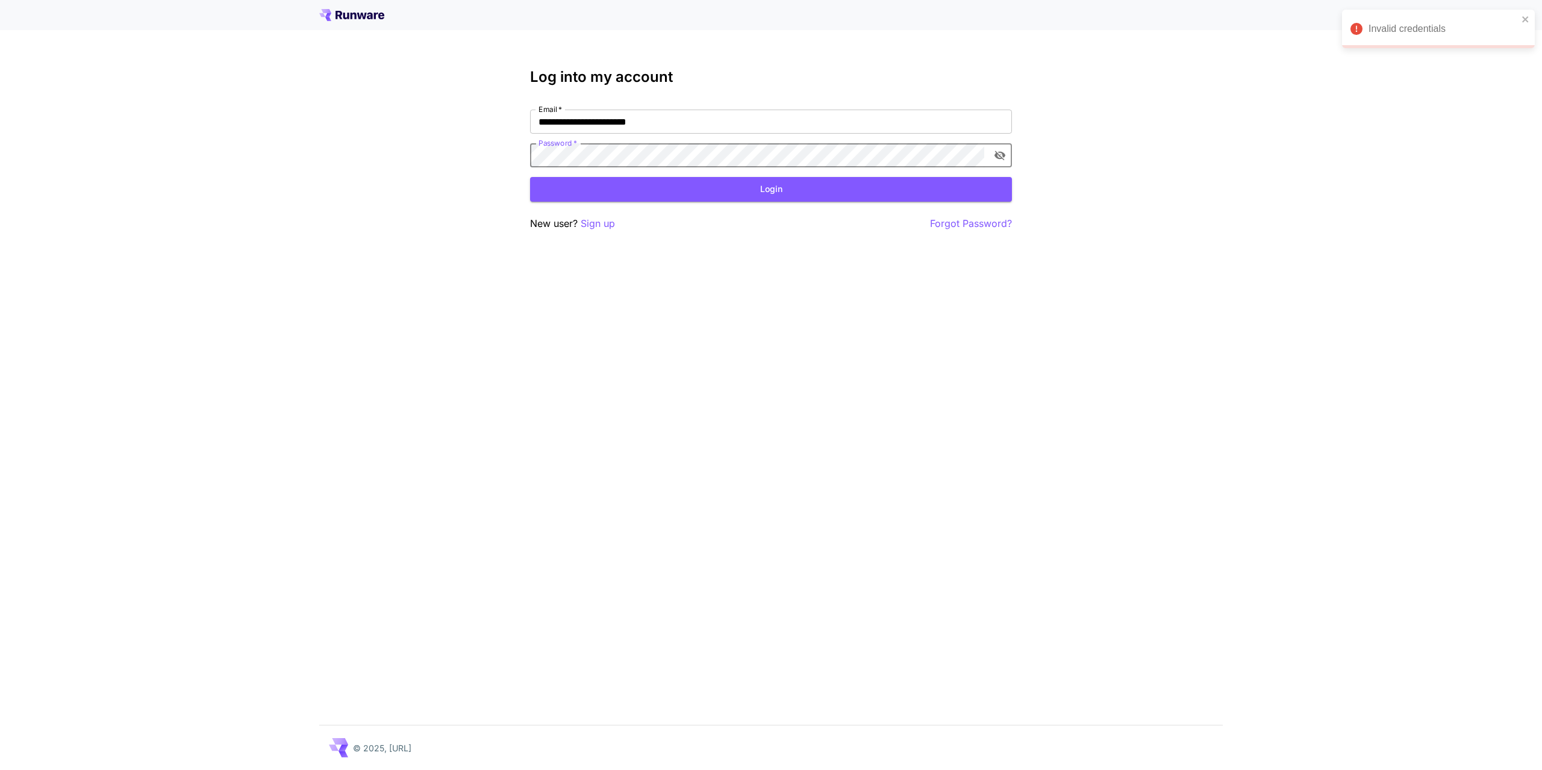 Image resolution: width=1542 pixels, height=770 pixels. I want to click on button: Forgot Password?, so click(971, 223).